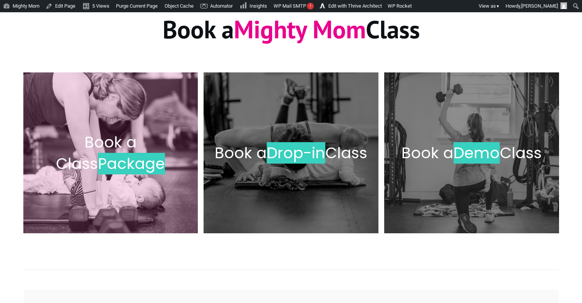 This screenshot has height=303, width=582. What do you see at coordinates (131, 164) in the screenshot?
I see `span: Package` at bounding box center [131, 164].